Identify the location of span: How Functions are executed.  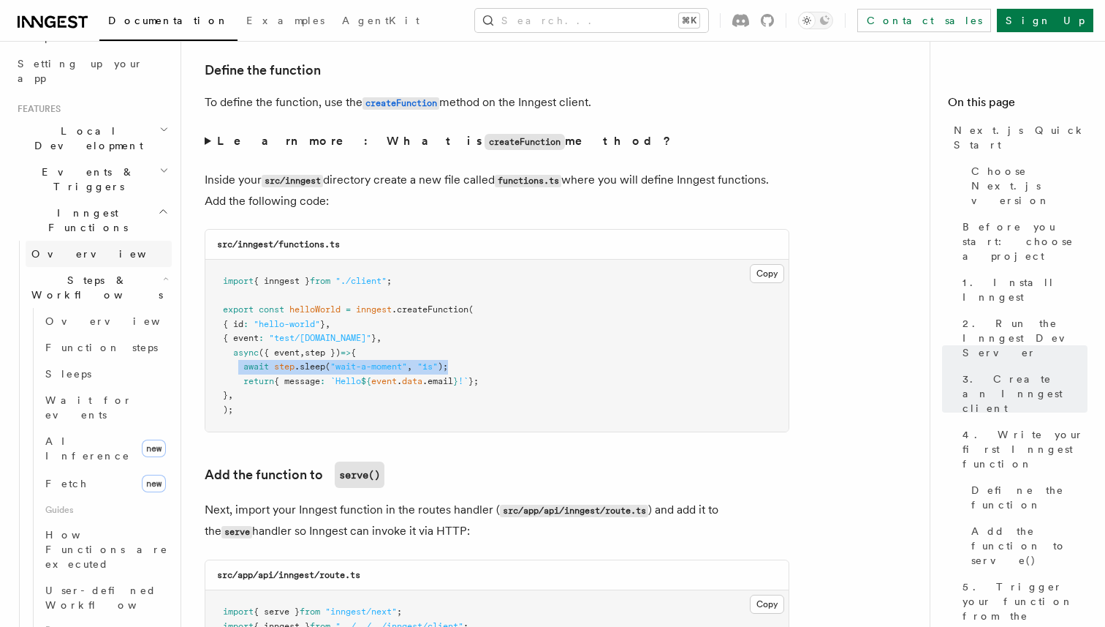
(107, 549).